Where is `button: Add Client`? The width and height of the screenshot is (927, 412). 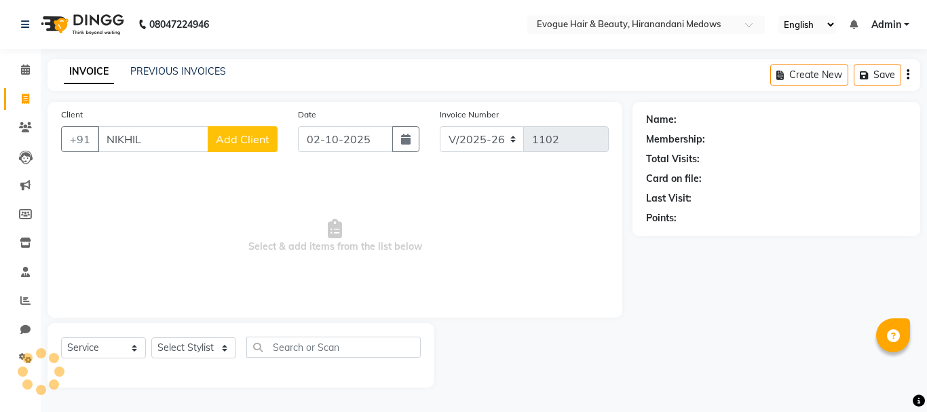
button: Add Client is located at coordinates (242, 139).